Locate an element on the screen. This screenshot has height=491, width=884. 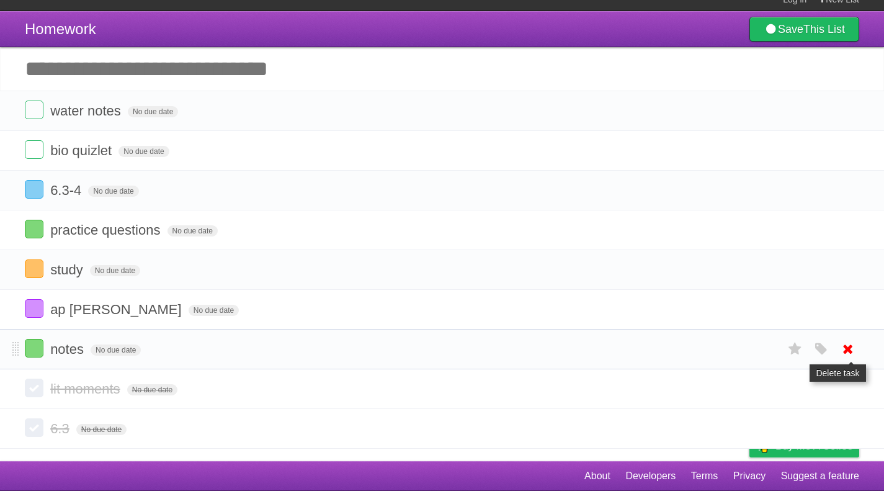
a: About is located at coordinates (597, 476).